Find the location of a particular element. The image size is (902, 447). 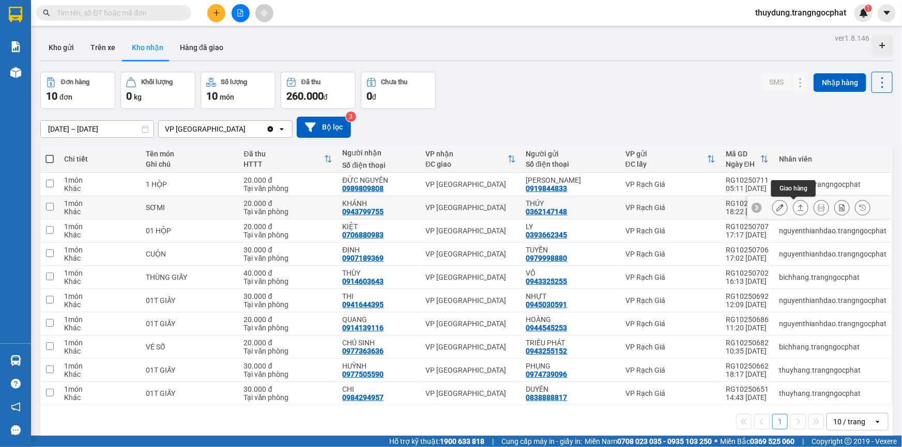

div: 0393662345 is located at coordinates (547, 235).